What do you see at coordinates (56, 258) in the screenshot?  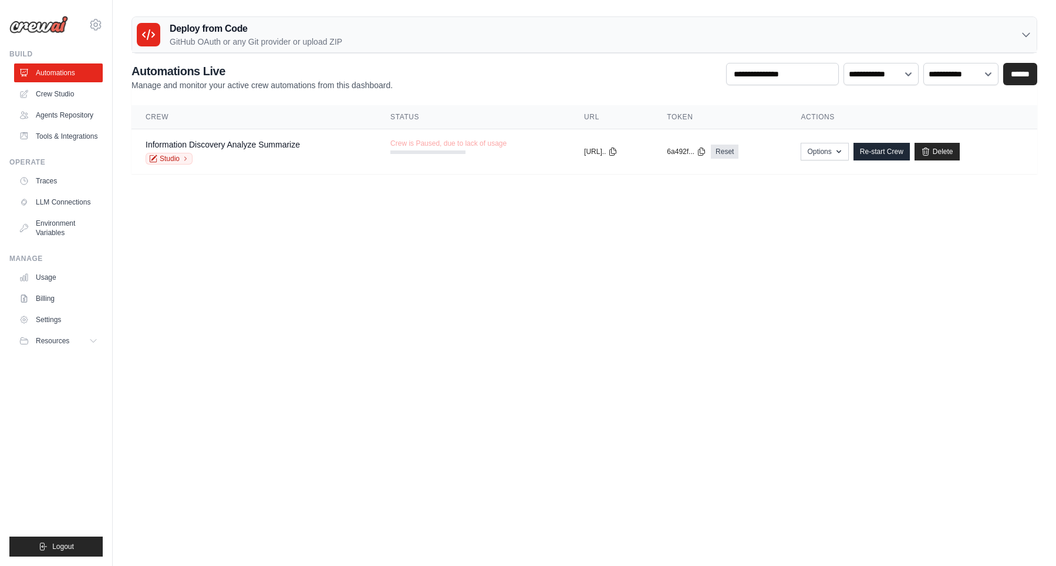 I see `div: Manage` at bounding box center [56, 258].